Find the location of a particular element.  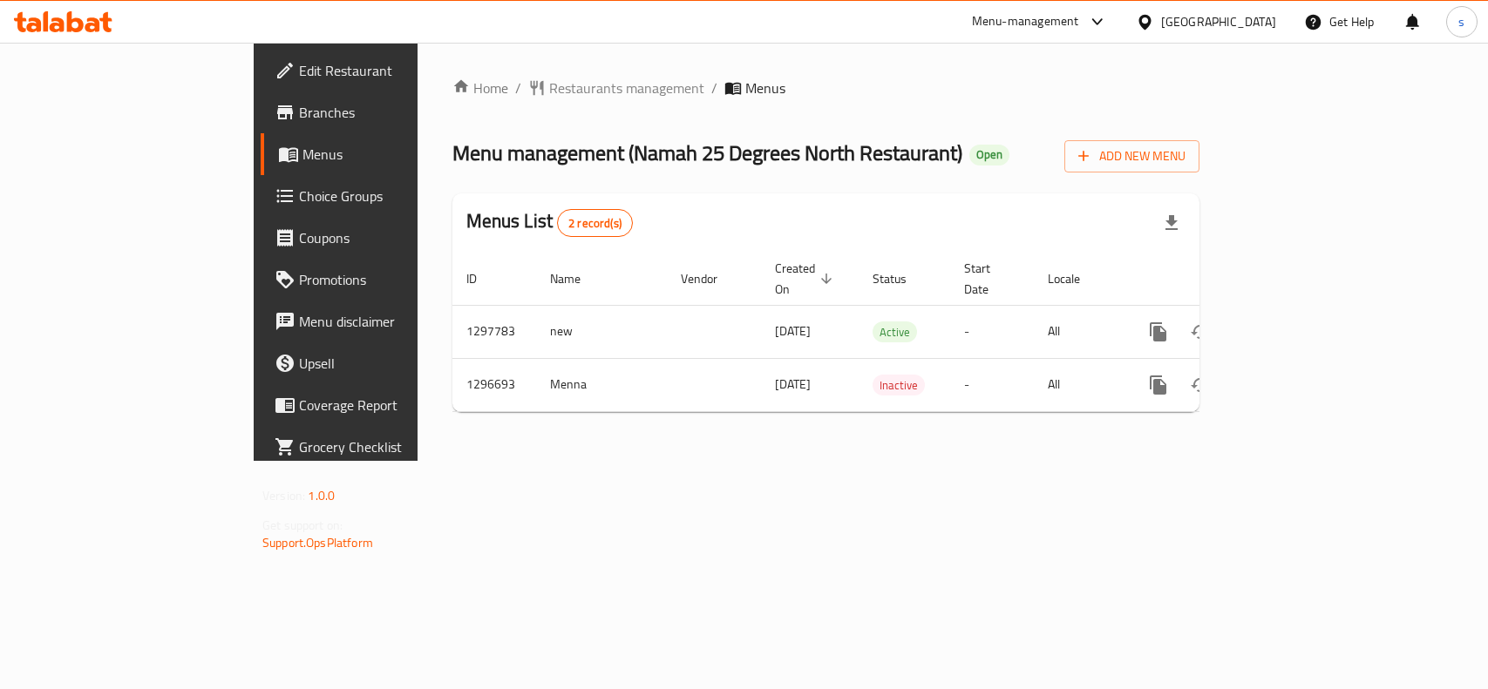

div: Menu-management is located at coordinates (1025, 22).